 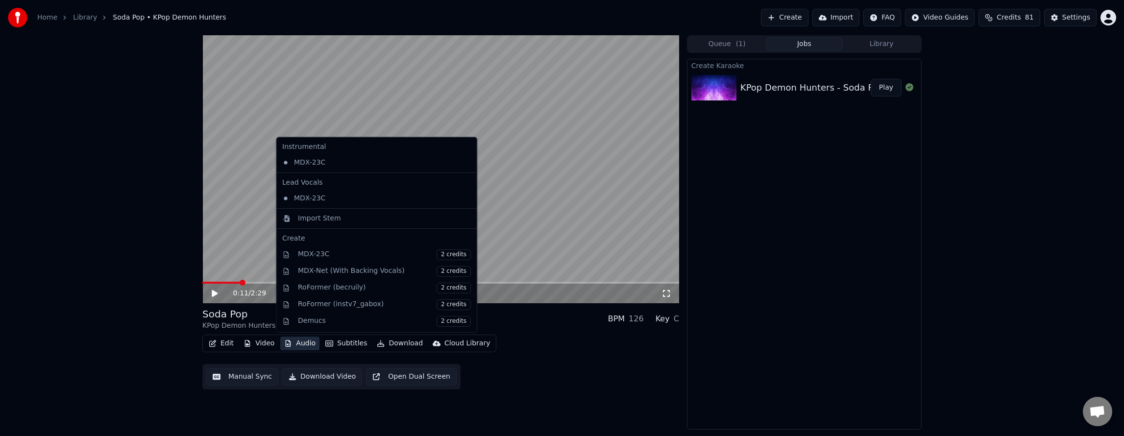 I want to click on span: Credits, so click(x=1008, y=18).